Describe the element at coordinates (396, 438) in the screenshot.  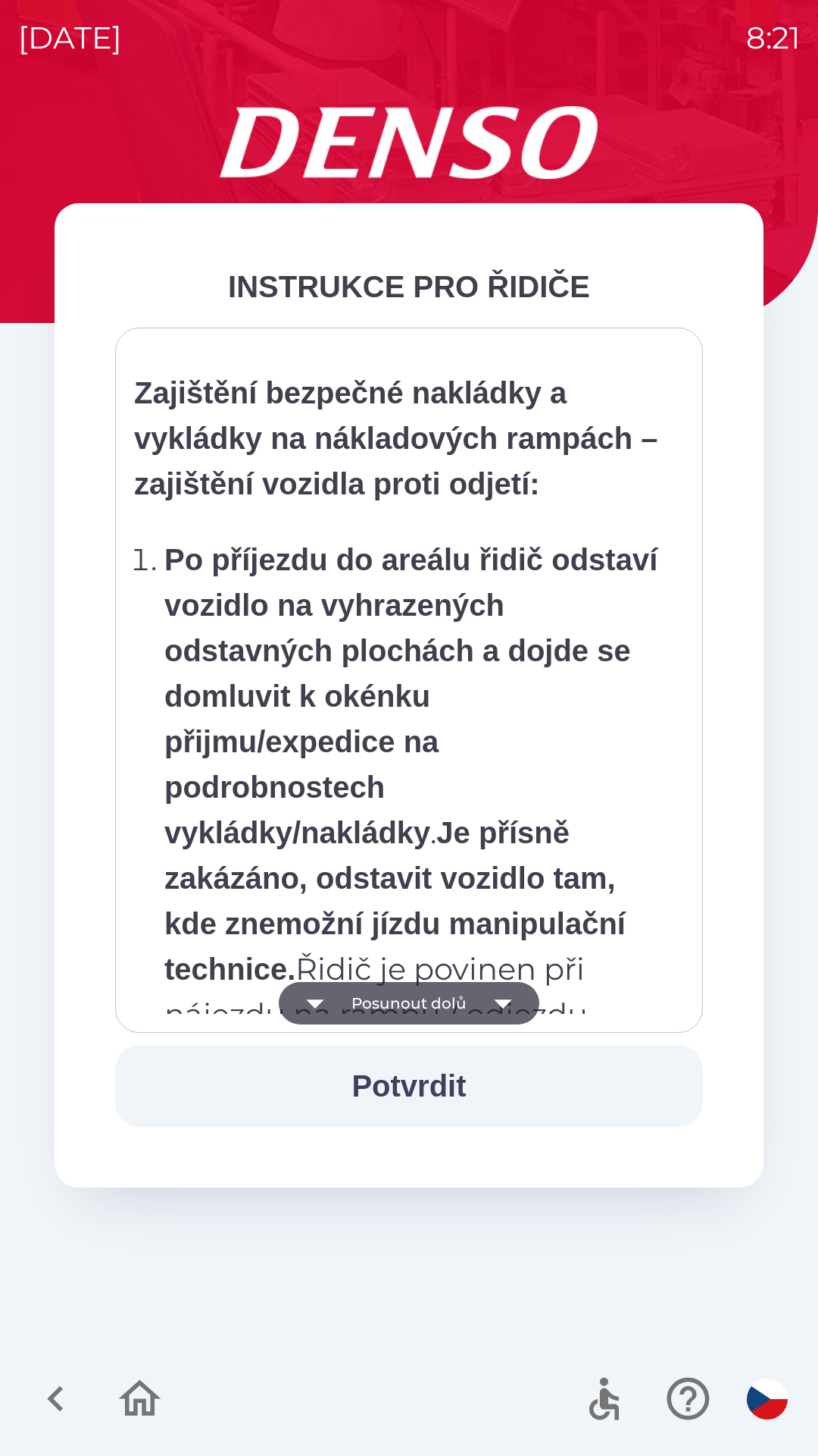
I see `strong: Zajištění bezpečné nakládky a vykládky na nákladových rampách – zajištění vozidla proti odjetí:` at that location.